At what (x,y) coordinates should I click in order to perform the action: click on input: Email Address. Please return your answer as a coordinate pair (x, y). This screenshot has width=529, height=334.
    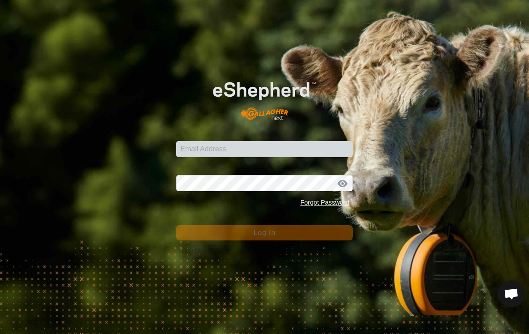
    Looking at the image, I should click on (264, 149).